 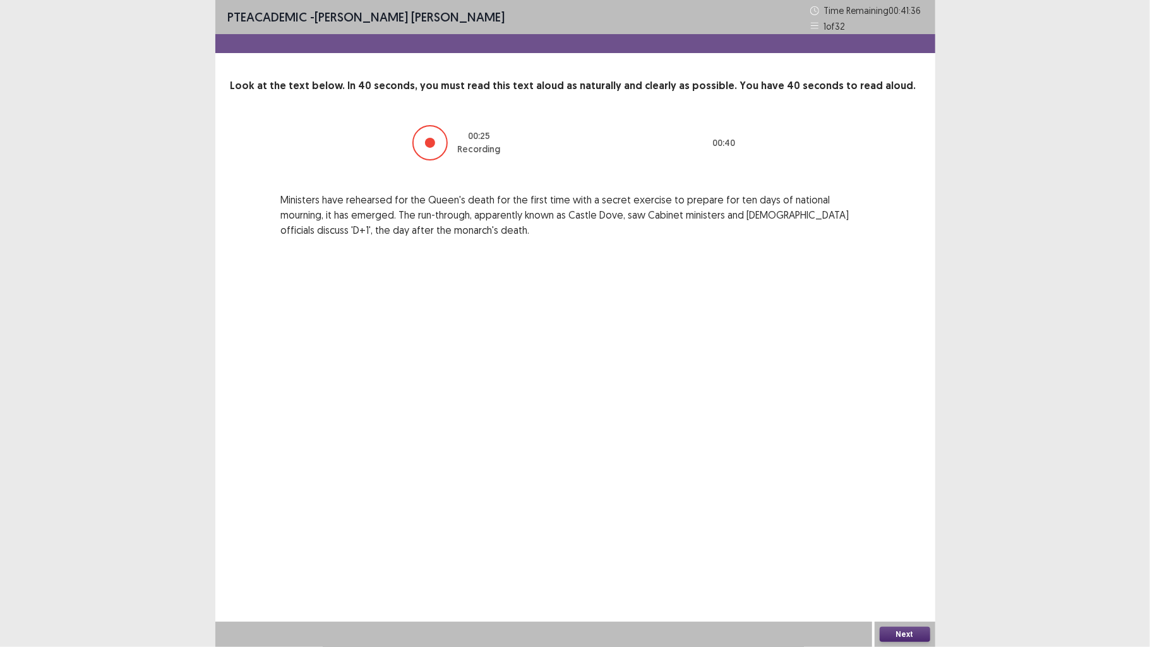 What do you see at coordinates (835, 26) in the screenshot?
I see `p: 1 of 32` at bounding box center [835, 26].